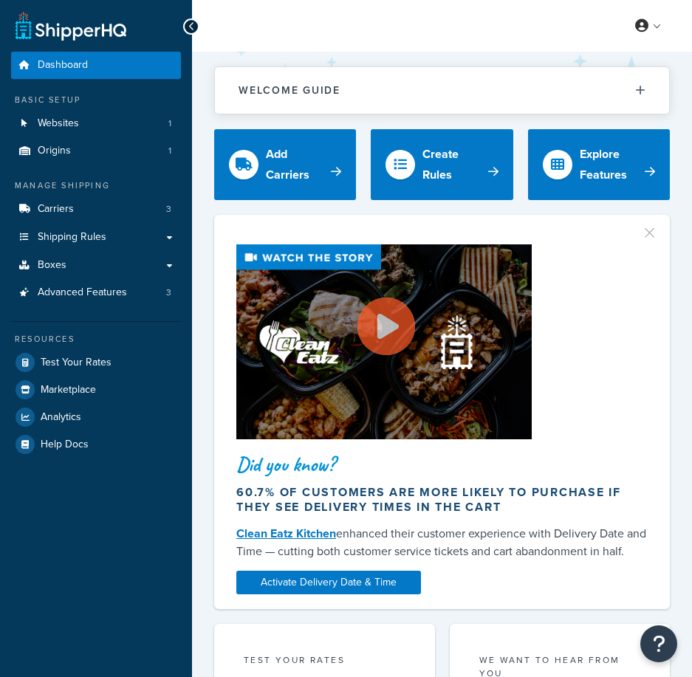  Describe the element at coordinates (96, 237) in the screenshot. I see `a: Shipping Rules` at that location.